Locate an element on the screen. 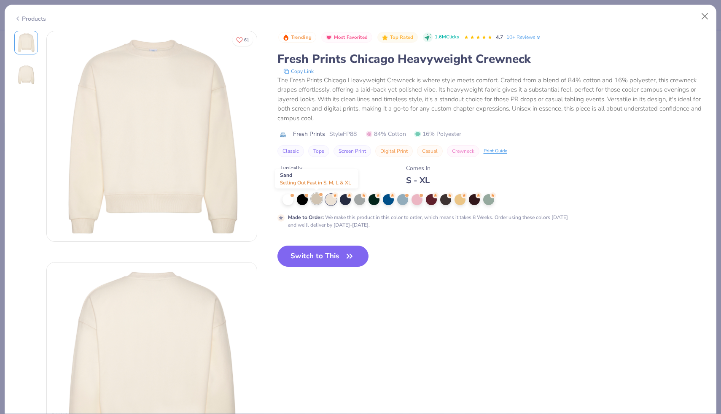  img: Most Favorited sort is located at coordinates (329, 38).